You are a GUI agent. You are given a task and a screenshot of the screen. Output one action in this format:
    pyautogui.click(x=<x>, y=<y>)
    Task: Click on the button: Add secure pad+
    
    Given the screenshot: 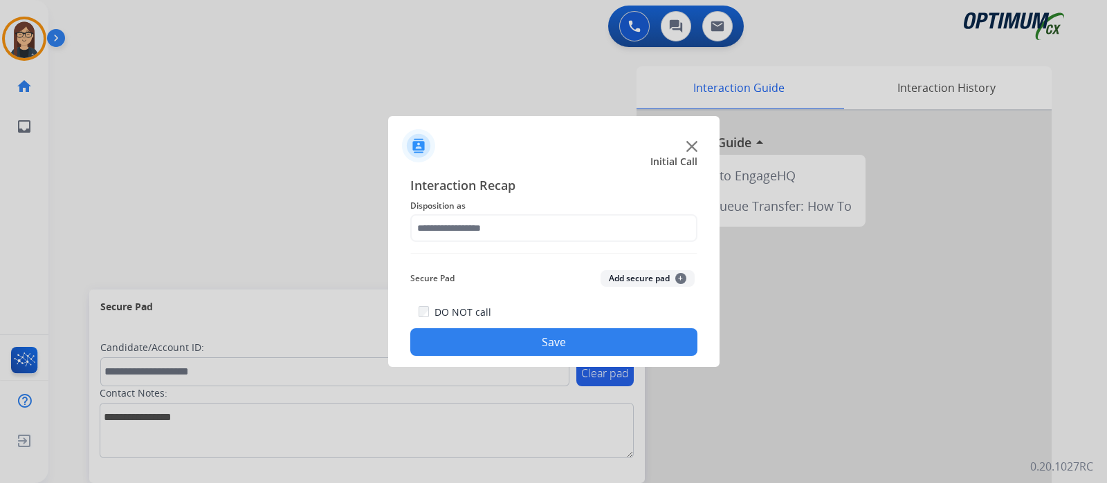 What is the action you would take?
    pyautogui.click(x=647, y=279)
    